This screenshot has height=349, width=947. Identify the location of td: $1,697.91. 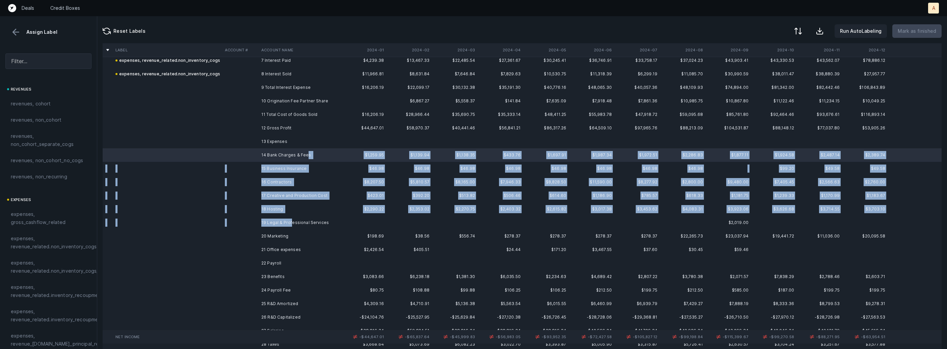
(546, 155).